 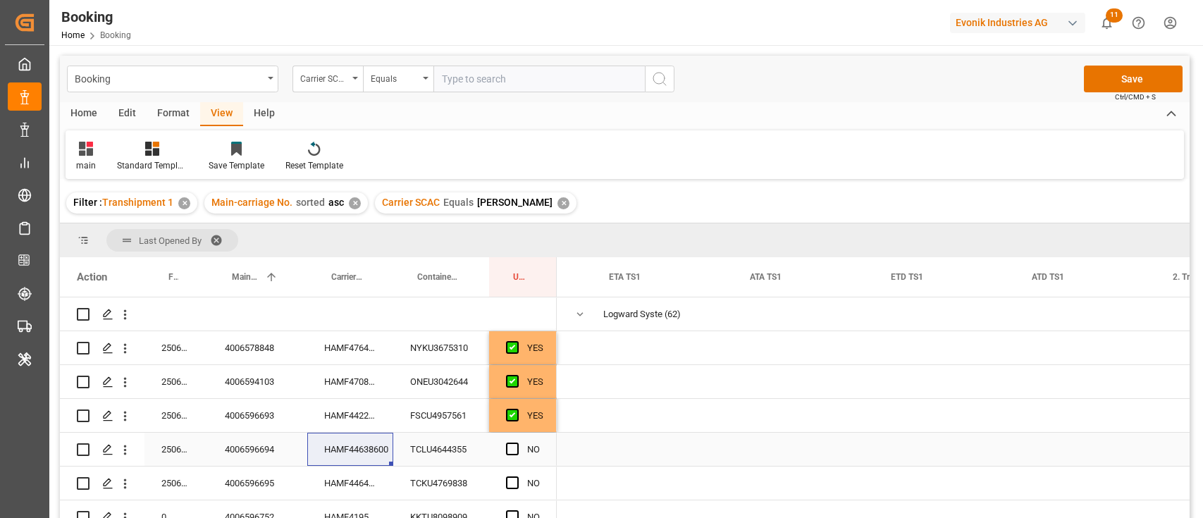 What do you see at coordinates (660, 79) in the screenshot?
I see `button: search button` at bounding box center [660, 79].